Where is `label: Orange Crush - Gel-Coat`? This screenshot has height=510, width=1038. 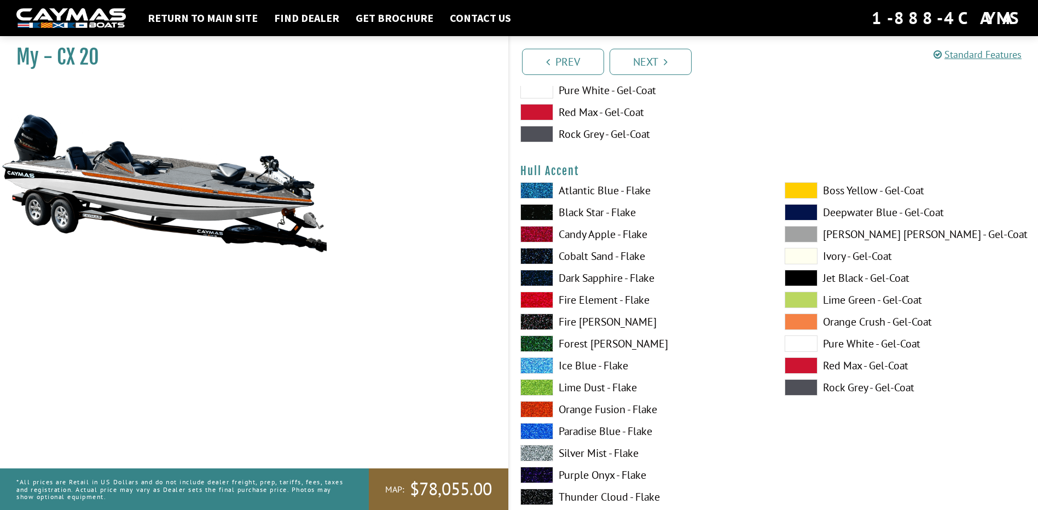 label: Orange Crush - Gel-Coat is located at coordinates (906, 322).